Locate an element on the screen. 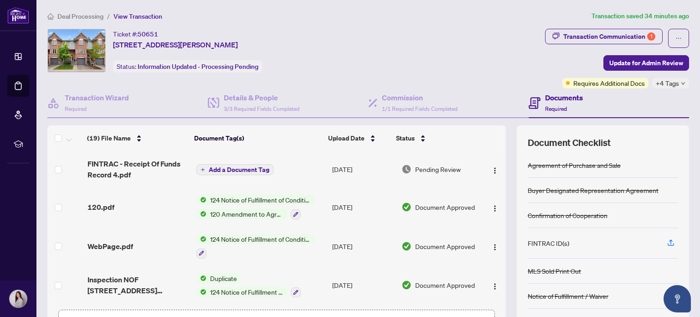 The width and height of the screenshot is (700, 317). div: Confirmation of Cooperation is located at coordinates (567, 215).